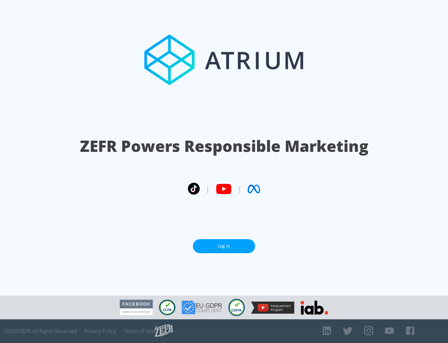 This screenshot has width=448, height=343. I want to click on img: CCPA Compliant, so click(167, 307).